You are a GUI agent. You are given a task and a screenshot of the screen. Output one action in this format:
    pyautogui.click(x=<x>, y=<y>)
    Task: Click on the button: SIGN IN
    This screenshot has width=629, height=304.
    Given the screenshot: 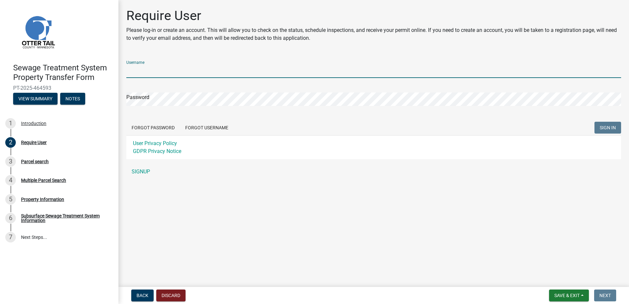 What is the action you would take?
    pyautogui.click(x=608, y=128)
    